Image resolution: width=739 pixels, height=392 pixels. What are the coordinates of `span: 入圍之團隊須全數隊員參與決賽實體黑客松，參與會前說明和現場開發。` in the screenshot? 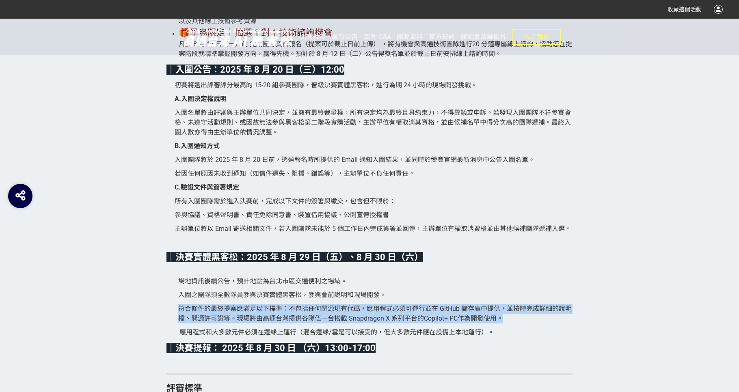 It's located at (282, 295).